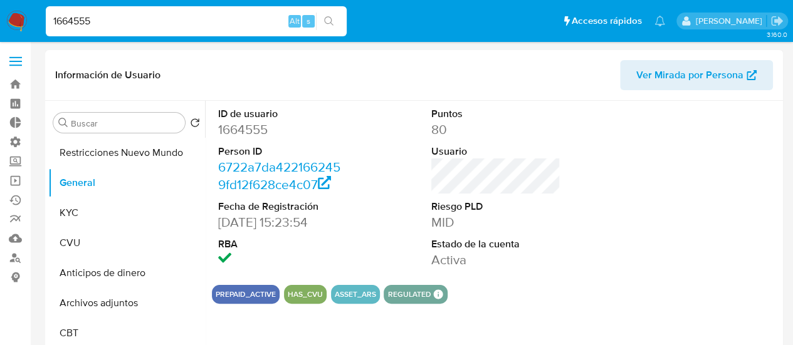  What do you see at coordinates (696, 75) in the screenshot?
I see `button: Ver Mirada por Persona` at bounding box center [696, 75].